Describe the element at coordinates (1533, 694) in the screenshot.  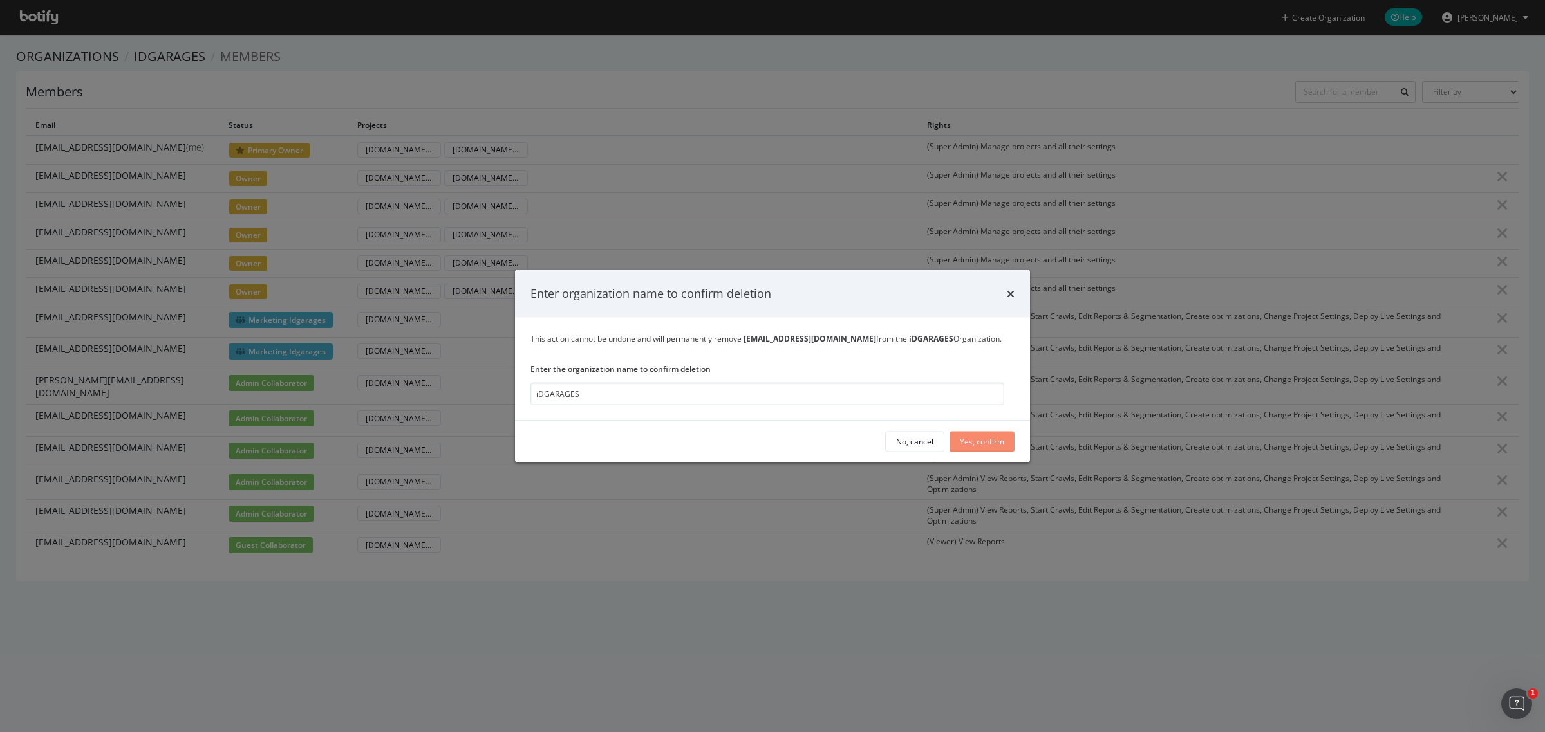
I see `span: 1` at that location.